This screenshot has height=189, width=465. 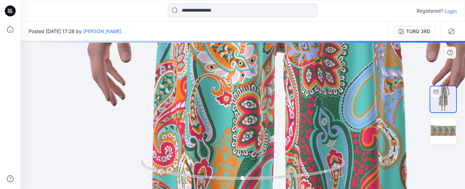 I want to click on div: TURQ 3RD, so click(x=418, y=31).